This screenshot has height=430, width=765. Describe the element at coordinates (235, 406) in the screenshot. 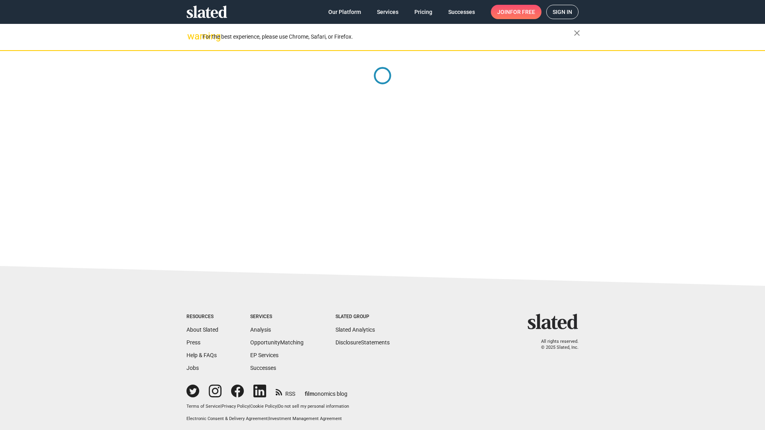

I see `a: Privacy Policy` at that location.